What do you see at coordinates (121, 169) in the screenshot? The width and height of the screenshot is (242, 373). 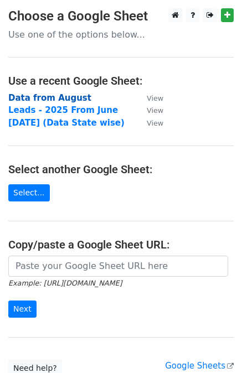 I see `h4: Select another Google Sheet:` at bounding box center [121, 169].